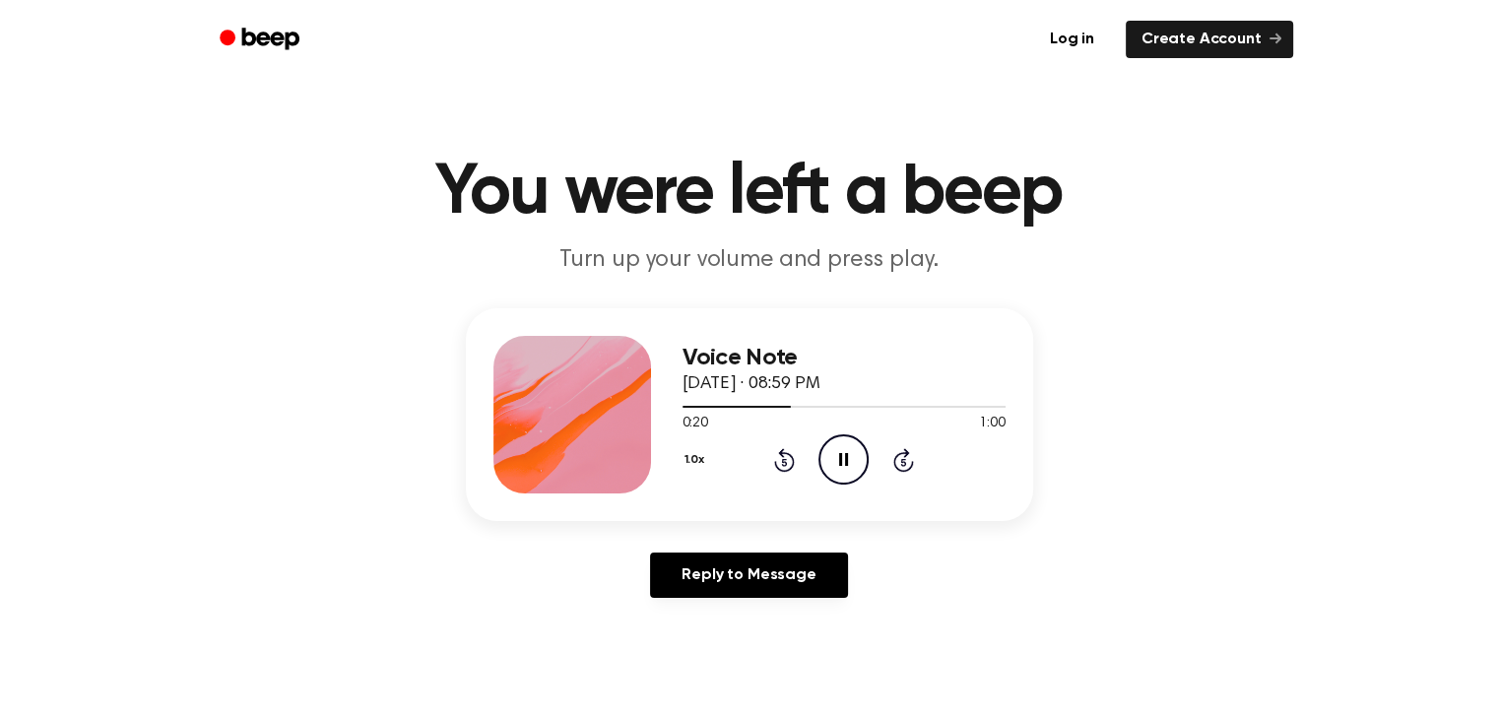  I want to click on h1: You were left a beep, so click(750, 193).